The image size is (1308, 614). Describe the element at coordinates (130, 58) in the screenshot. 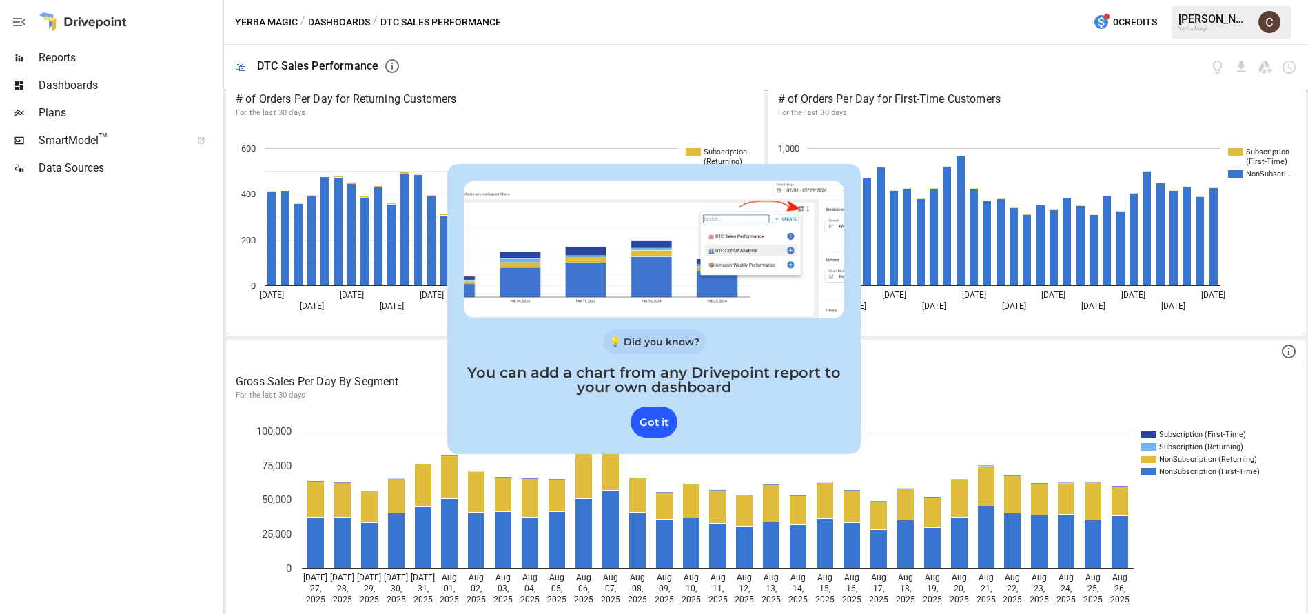

I see `span: Reports` at that location.